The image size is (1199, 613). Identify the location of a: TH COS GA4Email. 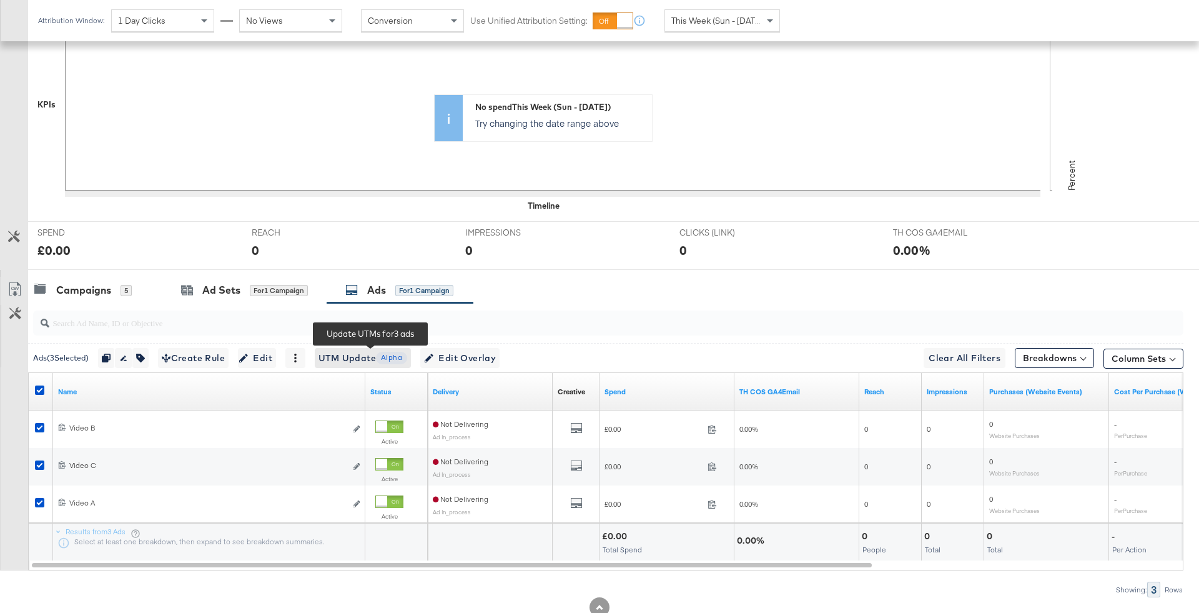
(797, 392).